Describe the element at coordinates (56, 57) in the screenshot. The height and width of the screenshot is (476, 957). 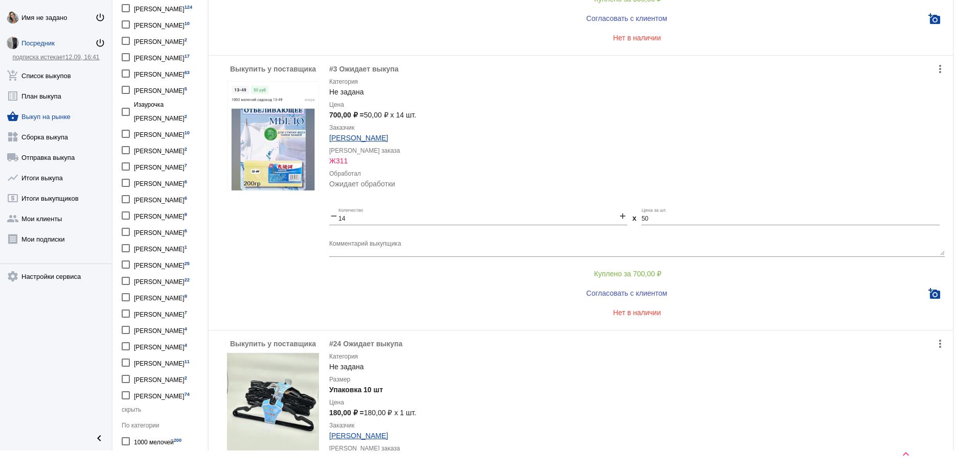
I see `a: подписка истекает12.09, 16:41` at that location.